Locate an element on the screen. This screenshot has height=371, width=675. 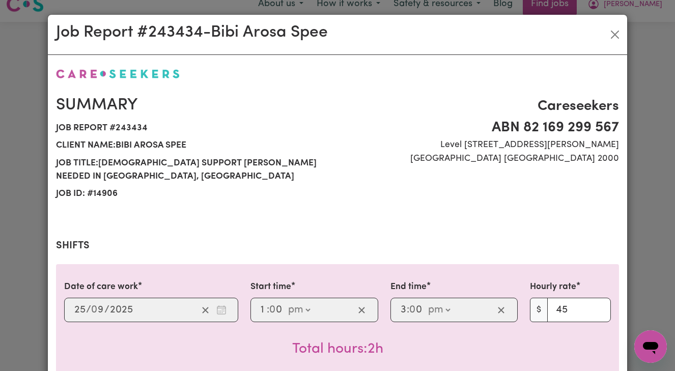
h2: Shifts is located at coordinates (338, 246).